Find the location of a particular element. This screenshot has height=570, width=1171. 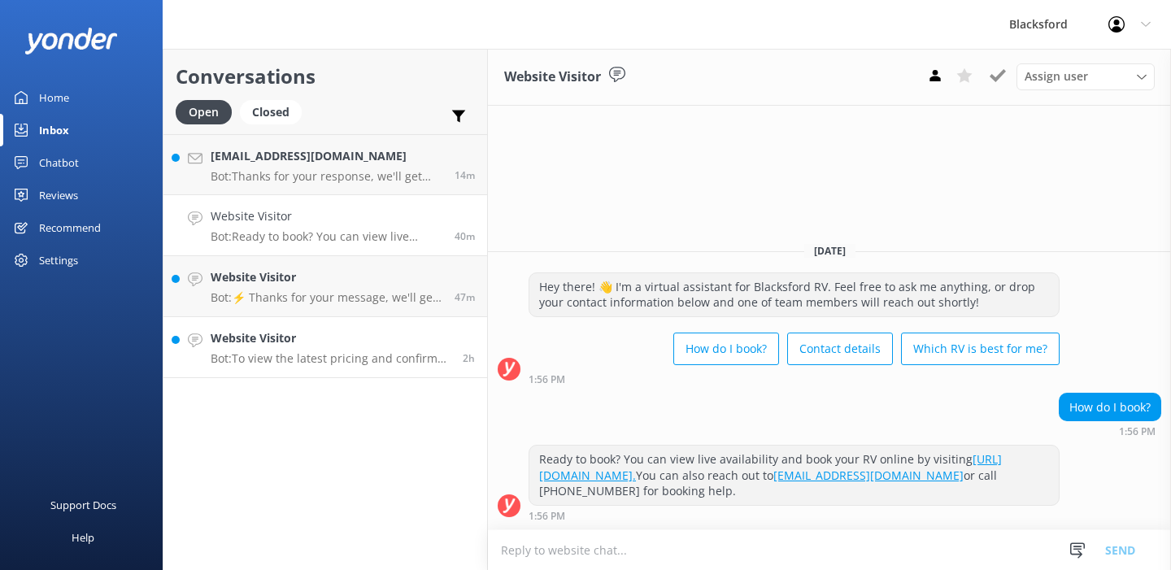

div: Ready to book? You can view live availability and book your RV online by visiting You can also re... is located at coordinates (794, 475).